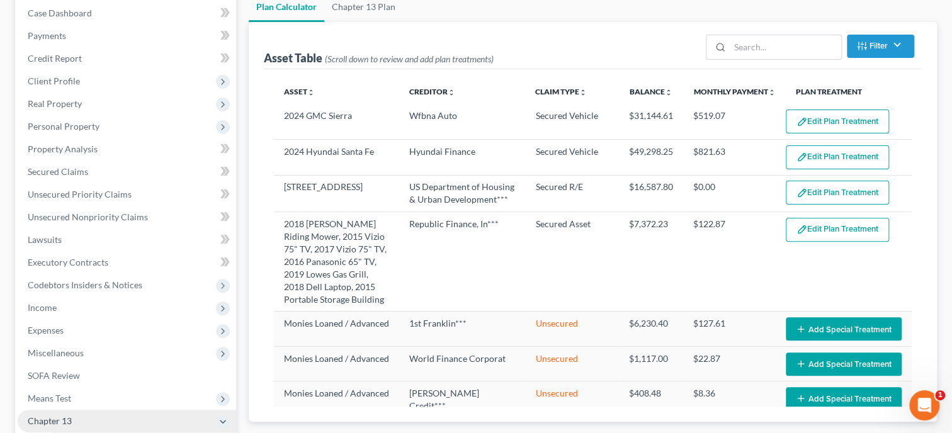 Image resolution: width=952 pixels, height=433 pixels. I want to click on td: $7,372.23, so click(651, 262).